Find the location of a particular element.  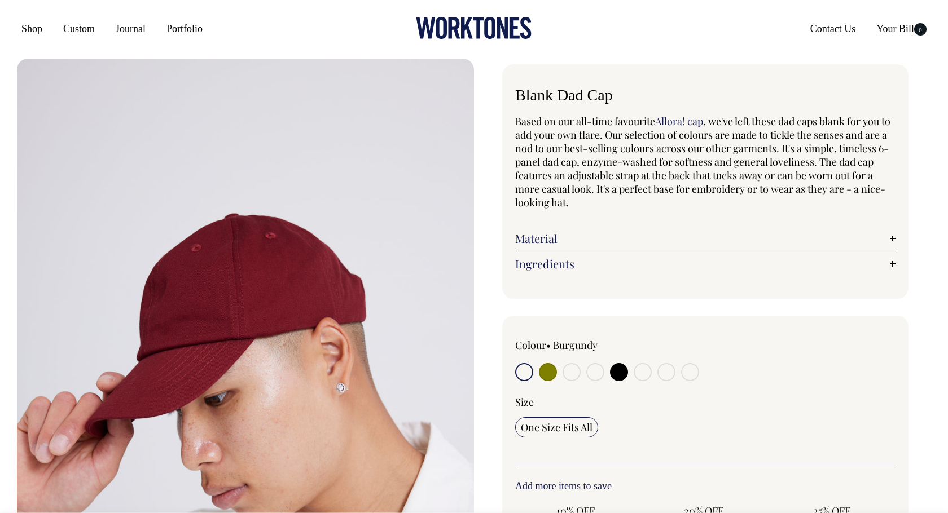

span: One Size Fits All is located at coordinates (556, 428).